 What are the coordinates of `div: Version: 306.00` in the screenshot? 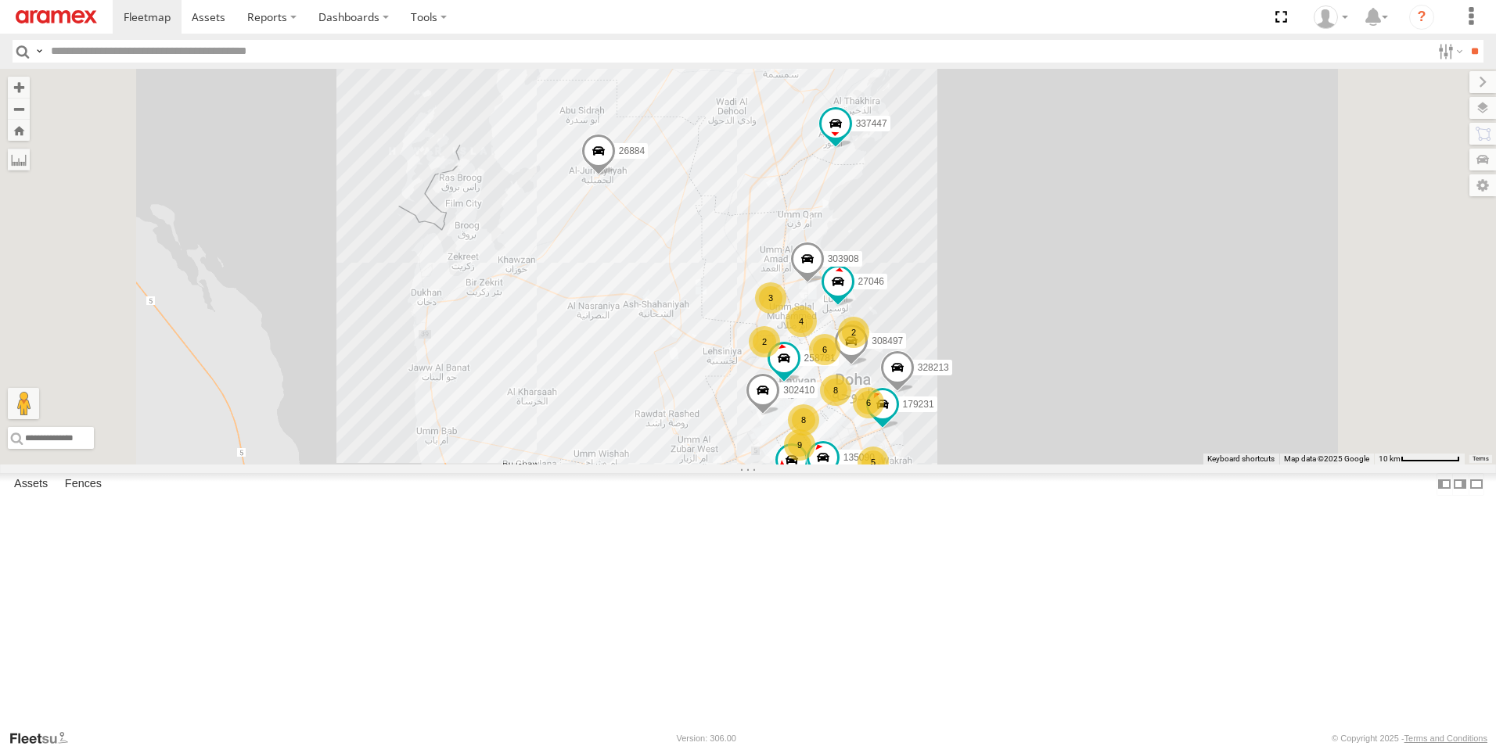 It's located at (706, 739).